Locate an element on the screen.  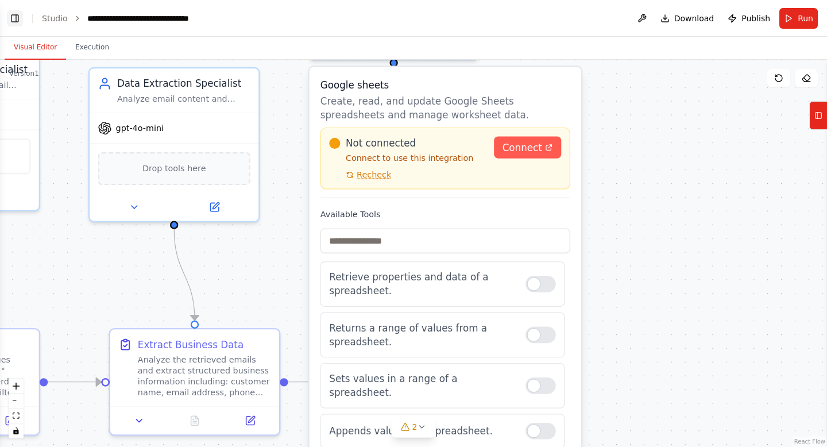
p: Create, read, and update Google Sheets spreadsheets and manage worksheet data. is located at coordinates (445, 109).